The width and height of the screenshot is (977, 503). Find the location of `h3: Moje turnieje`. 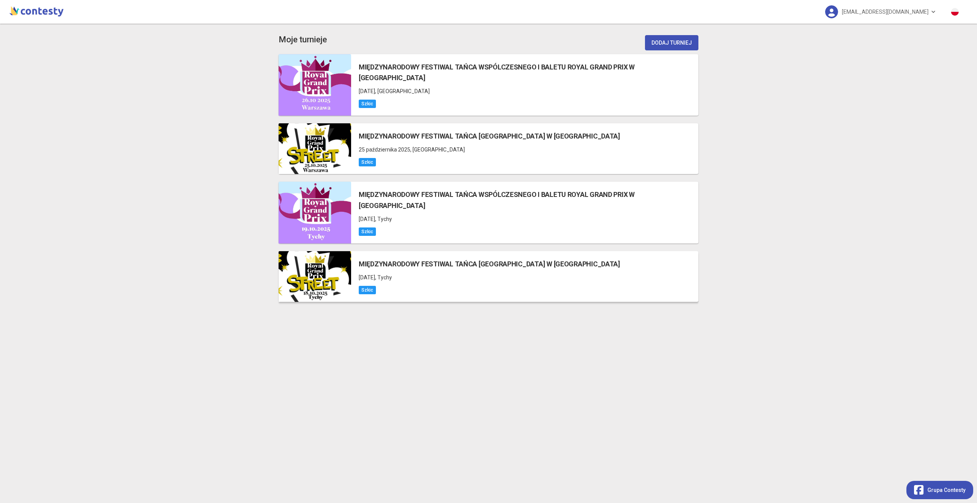

h3: Moje turnieje is located at coordinates (303, 40).